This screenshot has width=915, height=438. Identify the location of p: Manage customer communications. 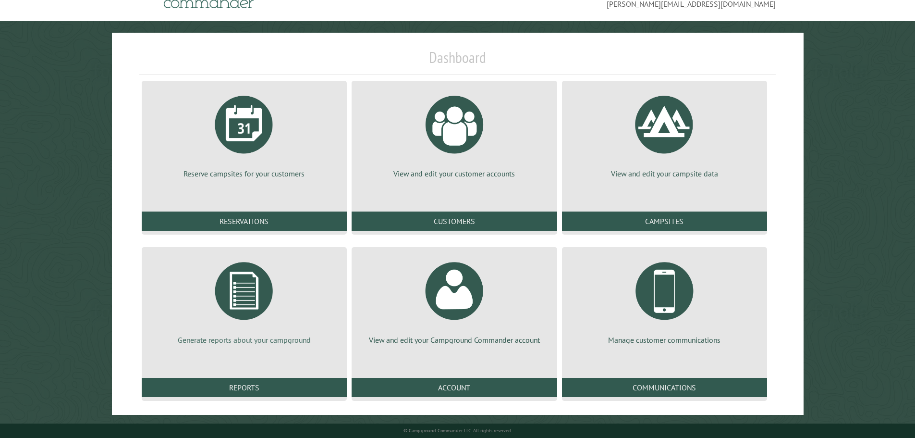
(664, 340).